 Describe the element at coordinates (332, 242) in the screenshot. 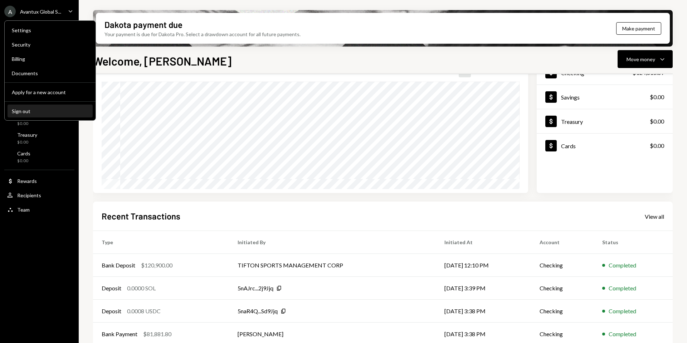

I see `th: Initiated By` at that location.